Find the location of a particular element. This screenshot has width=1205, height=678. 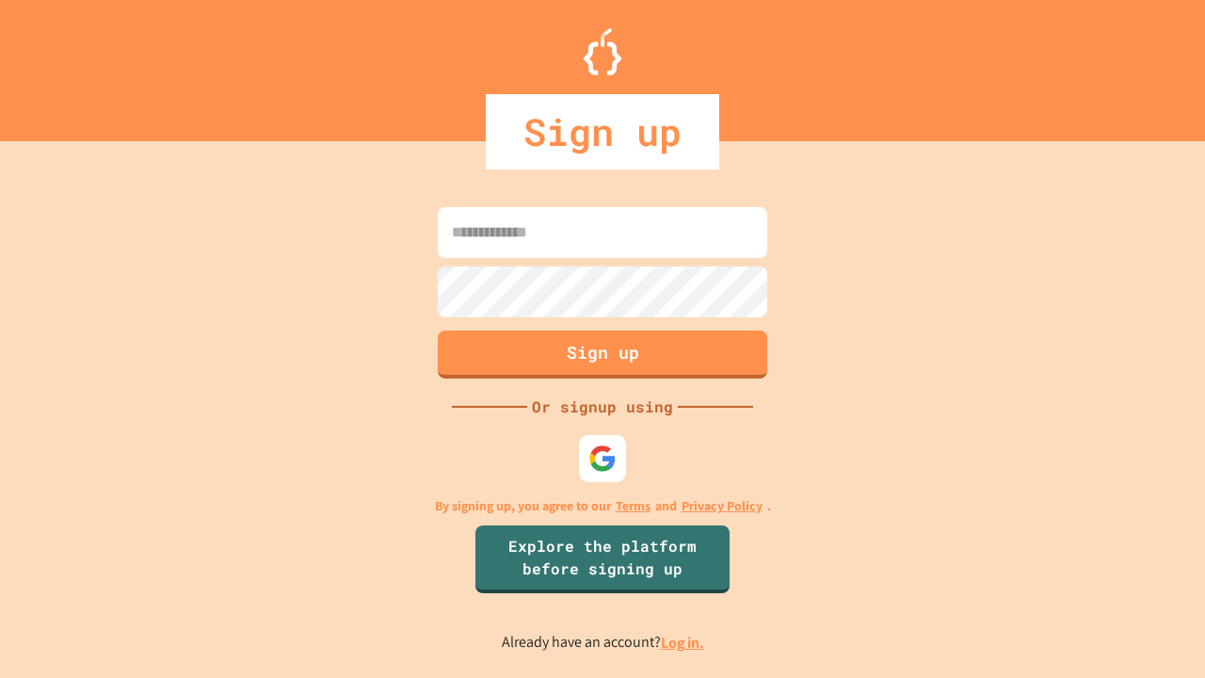

img: google-icon.svg is located at coordinates (602, 458).